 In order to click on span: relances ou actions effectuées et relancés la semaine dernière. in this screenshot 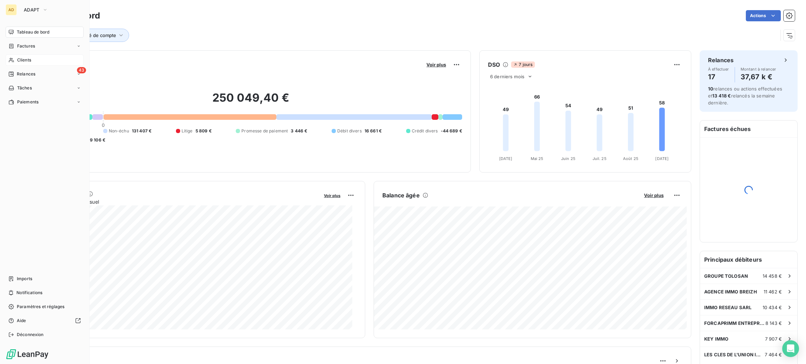, I will do `click(745, 96)`.